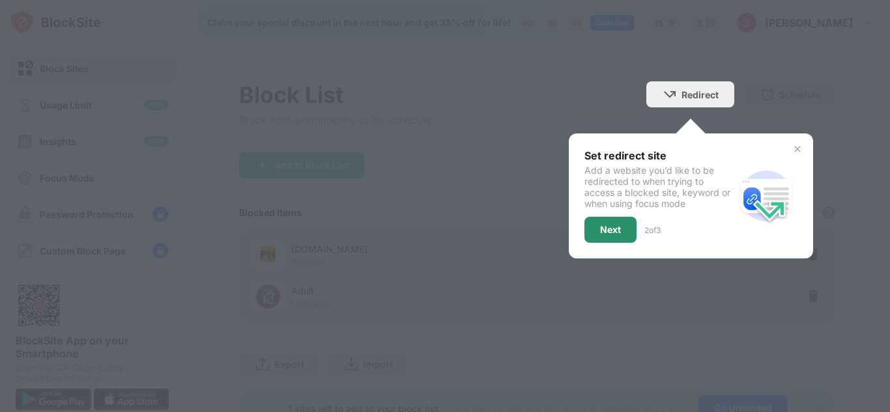 Image resolution: width=890 pixels, height=412 pixels. Describe the element at coordinates (659, 187) in the screenshot. I see `div: Add a website you’d like to be redirected to when trying to access a blocked site, keyword or whe...` at that location.